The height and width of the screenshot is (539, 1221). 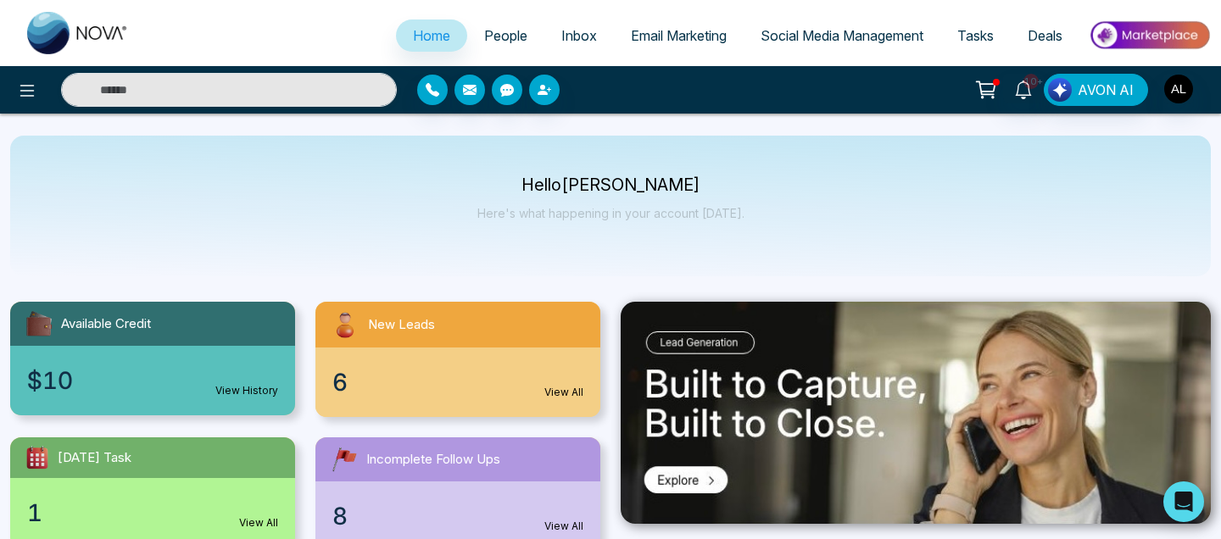 What do you see at coordinates (432, 36) in the screenshot?
I see `span: Home` at bounding box center [432, 36].